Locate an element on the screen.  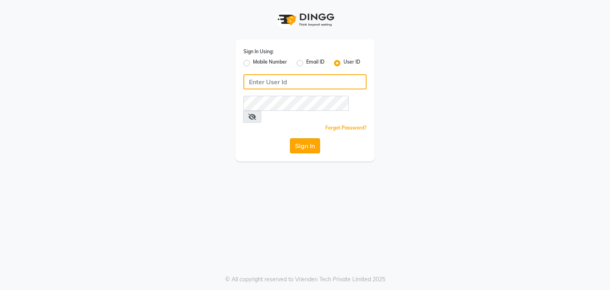
label: User ID is located at coordinates (352, 63).